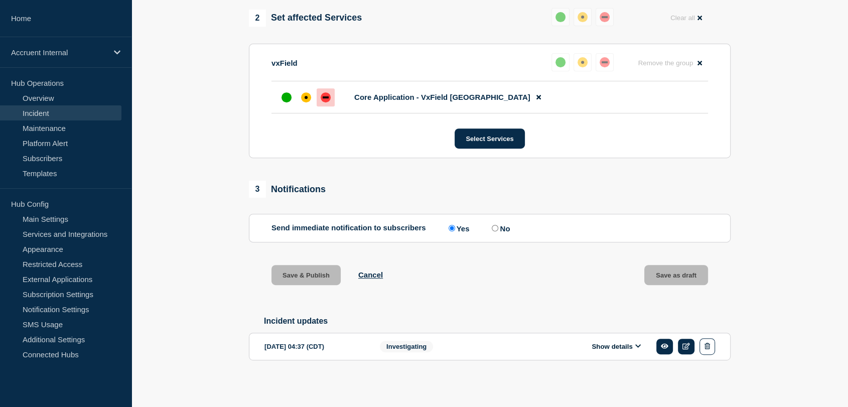 The image size is (848, 407). What do you see at coordinates (489, 138) in the screenshot?
I see `button: Select Services` at bounding box center [489, 138].